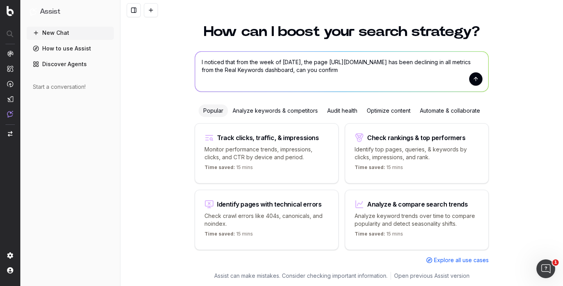 The image size is (563, 286). I want to click on button: New Chat, so click(70, 33).